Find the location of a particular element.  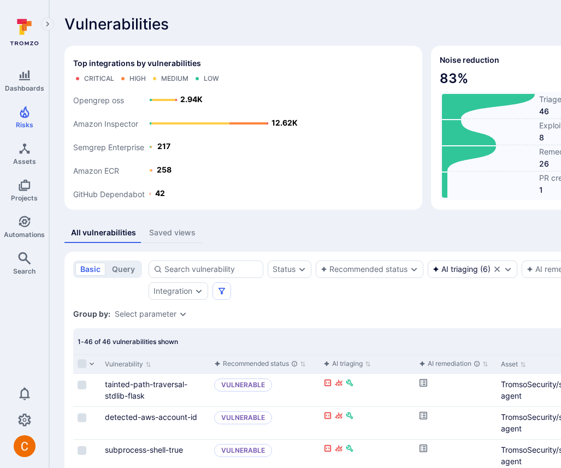

span: 1-46 of 46 vulnerabilities shown is located at coordinates (128, 341).